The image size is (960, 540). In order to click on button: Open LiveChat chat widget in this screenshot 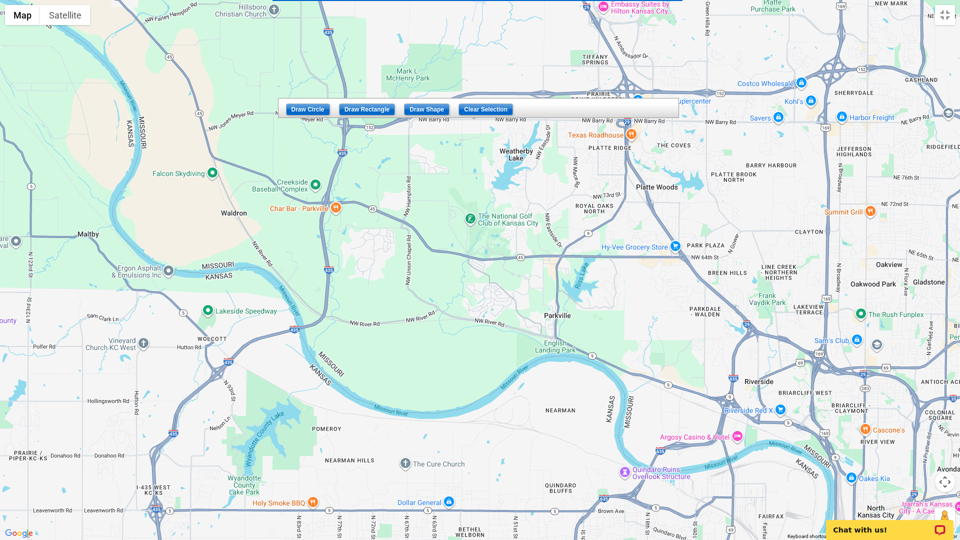, I will do `click(121, 21)`.